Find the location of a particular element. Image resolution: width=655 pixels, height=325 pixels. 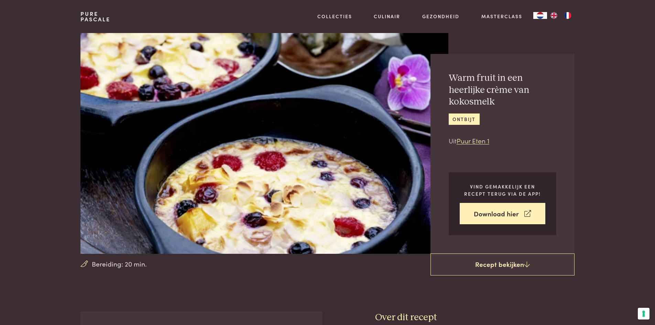

h2: Warm fruit in een heerlijke crème van kokosmelk is located at coordinates (503, 90).